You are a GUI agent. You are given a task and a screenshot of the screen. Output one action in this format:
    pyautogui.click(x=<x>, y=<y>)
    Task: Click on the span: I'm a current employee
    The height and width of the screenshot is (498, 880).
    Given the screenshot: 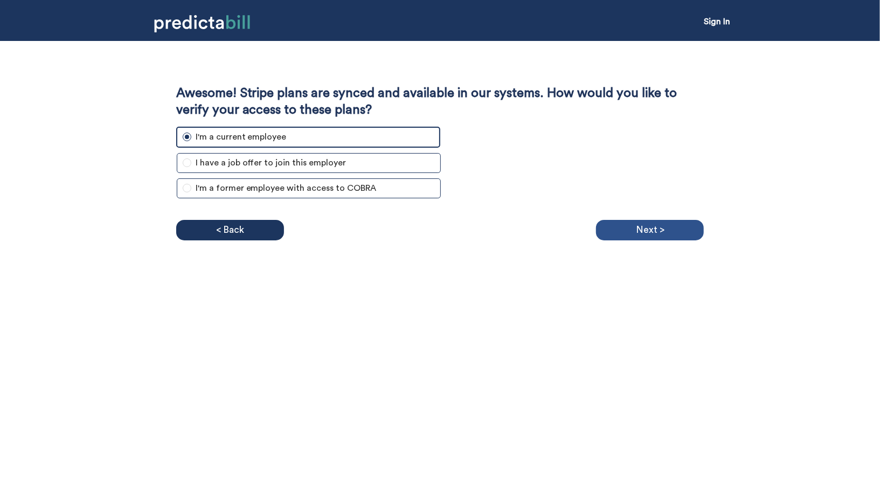 What is the action you would take?
    pyautogui.click(x=241, y=137)
    